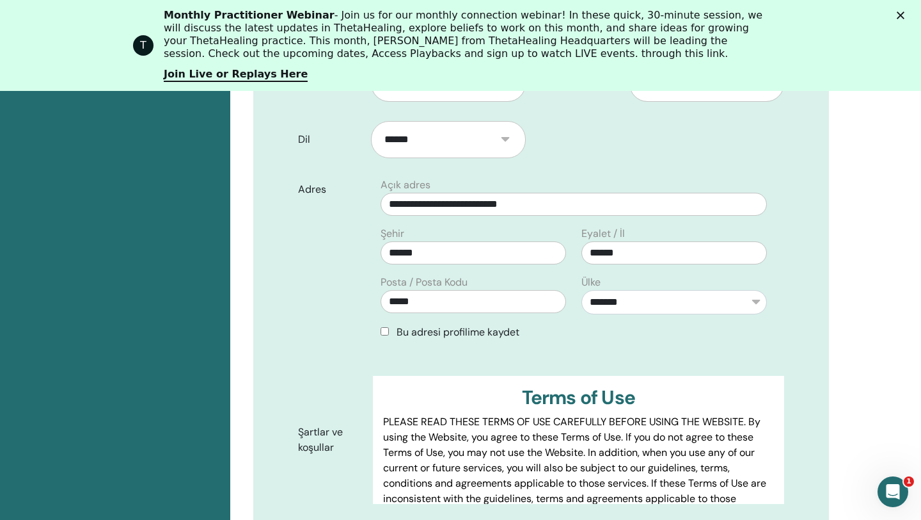  What do you see at coordinates (458, 331) in the screenshot?
I see `span: Bu adresi profilime kaydet` at bounding box center [458, 331].